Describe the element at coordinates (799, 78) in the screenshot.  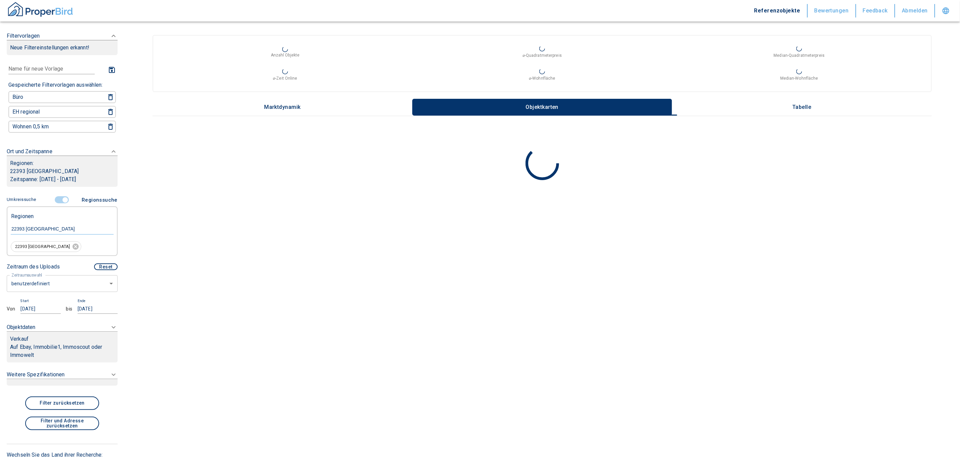
I see `p: Median-Wohnfläche` at that location.